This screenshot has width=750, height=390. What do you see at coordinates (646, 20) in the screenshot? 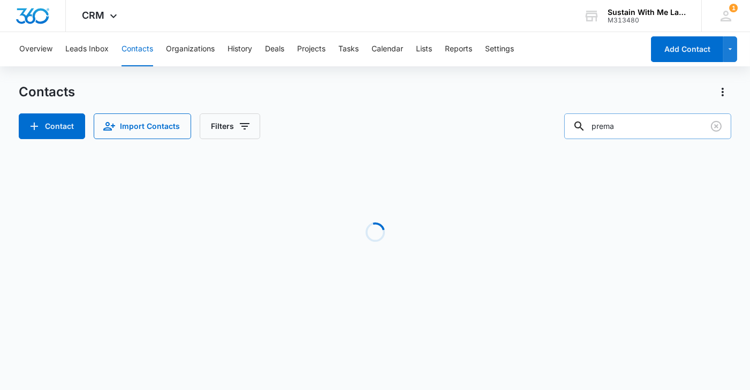
I see `div: account id` at bounding box center [646, 20].